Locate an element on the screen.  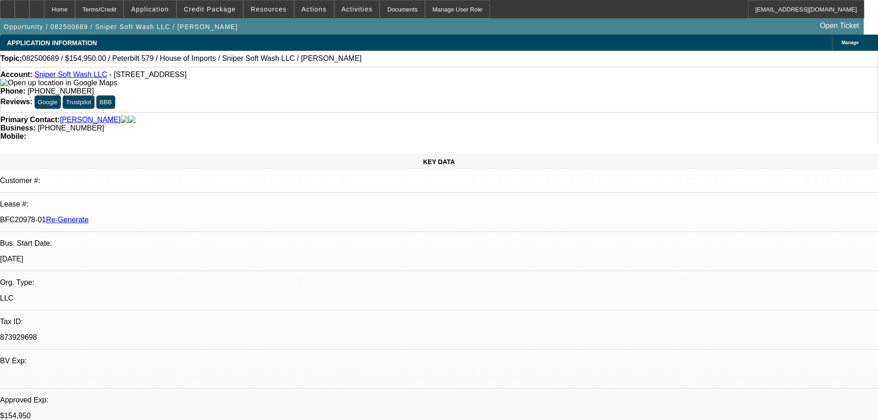
button: Application is located at coordinates (150, 9).